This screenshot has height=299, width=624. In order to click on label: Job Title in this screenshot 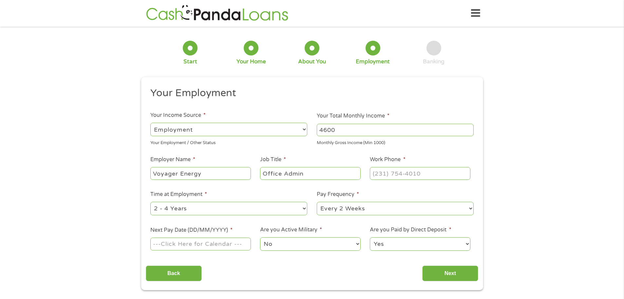, I will do `click(273, 159)`.